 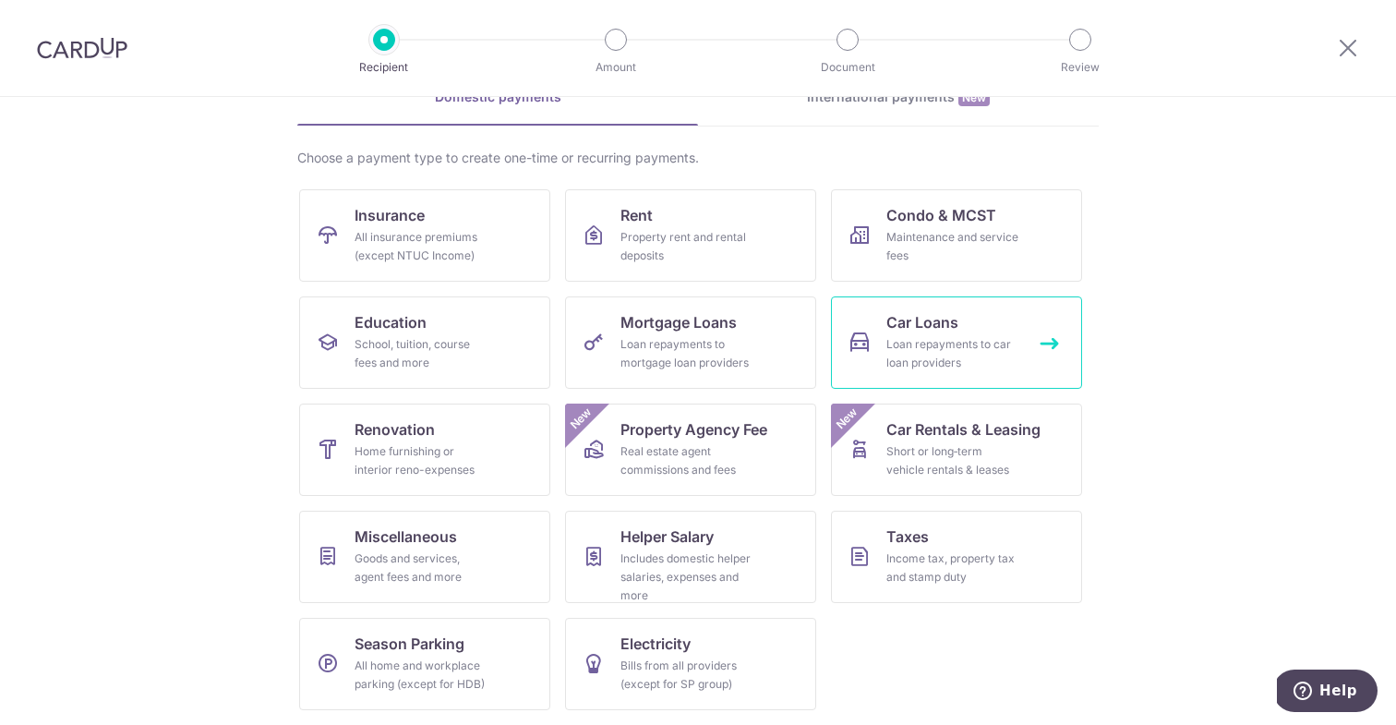 What do you see at coordinates (421, 568) in the screenshot?
I see `div: Goods and services, agent fees and more` at bounding box center [421, 568].